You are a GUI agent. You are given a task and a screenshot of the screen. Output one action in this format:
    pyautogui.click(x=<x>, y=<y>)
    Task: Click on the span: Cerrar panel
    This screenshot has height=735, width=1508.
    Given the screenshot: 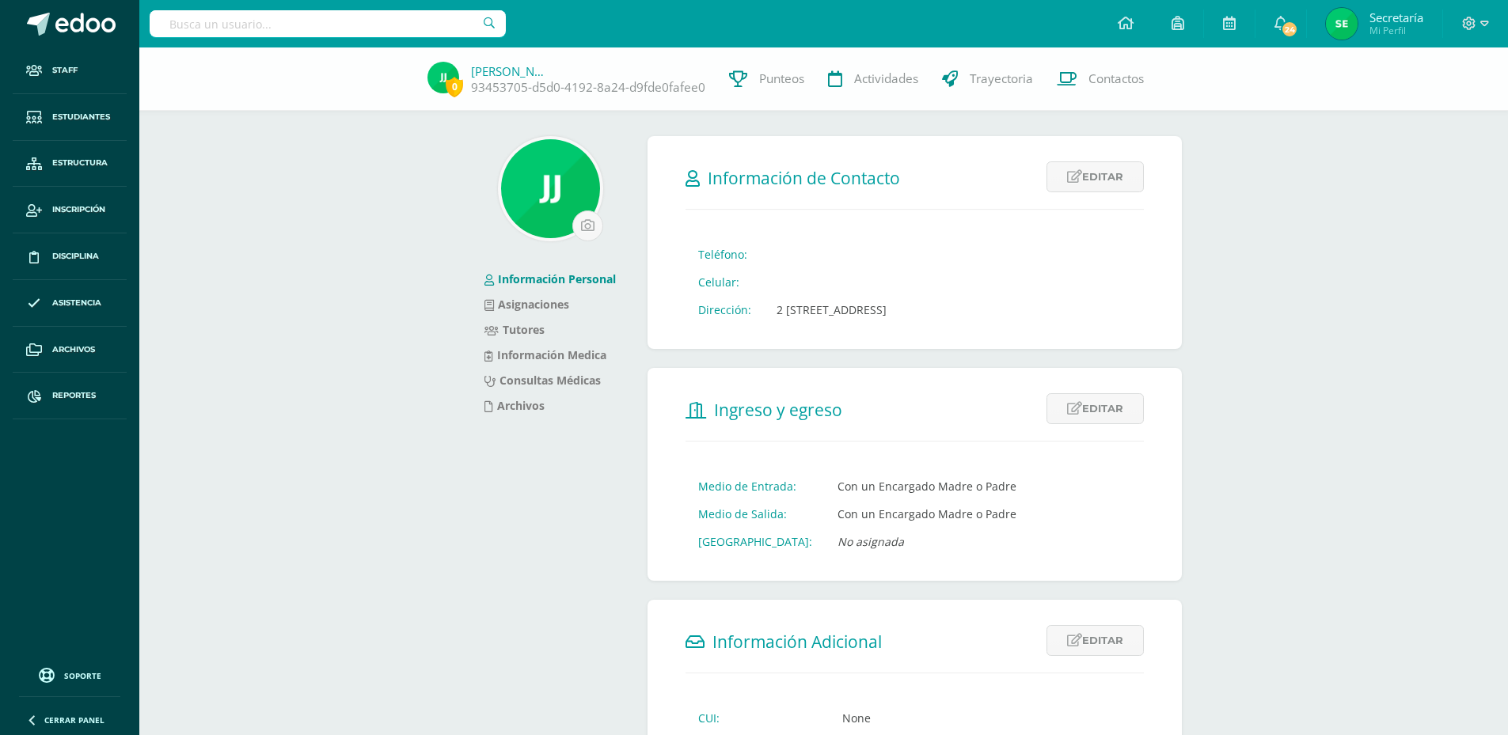 What is the action you would take?
    pyautogui.click(x=74, y=720)
    